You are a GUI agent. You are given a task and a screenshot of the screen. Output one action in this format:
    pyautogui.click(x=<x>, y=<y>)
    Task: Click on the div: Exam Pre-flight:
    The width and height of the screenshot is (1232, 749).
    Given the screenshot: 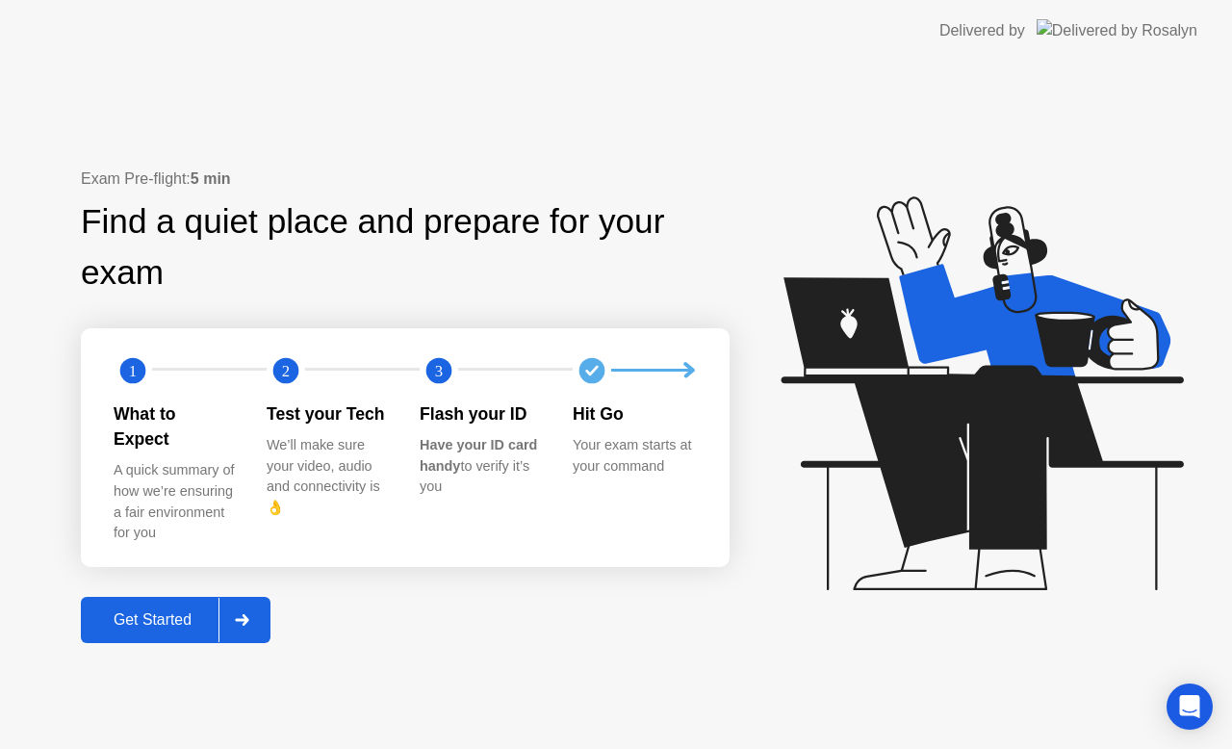 What is the action you would take?
    pyautogui.click(x=405, y=179)
    